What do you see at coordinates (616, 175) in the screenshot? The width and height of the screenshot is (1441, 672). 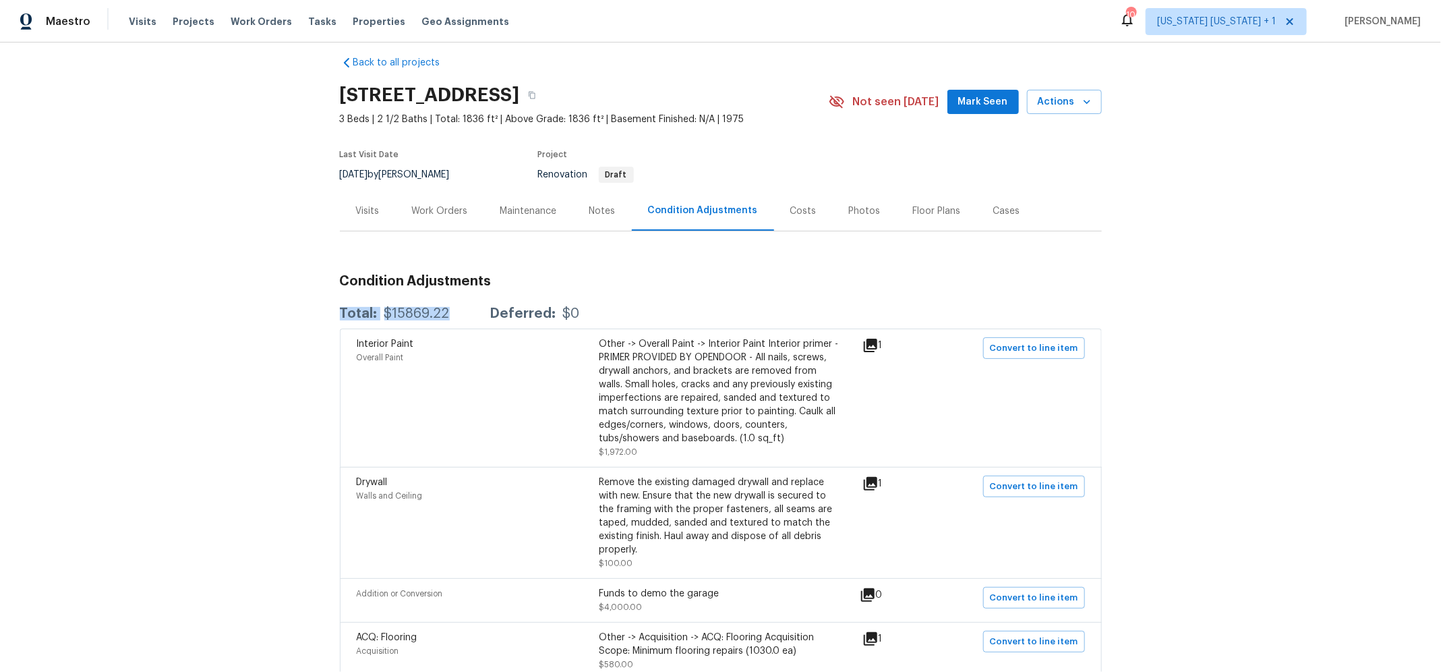 I see `span: Draft` at bounding box center [616, 175].